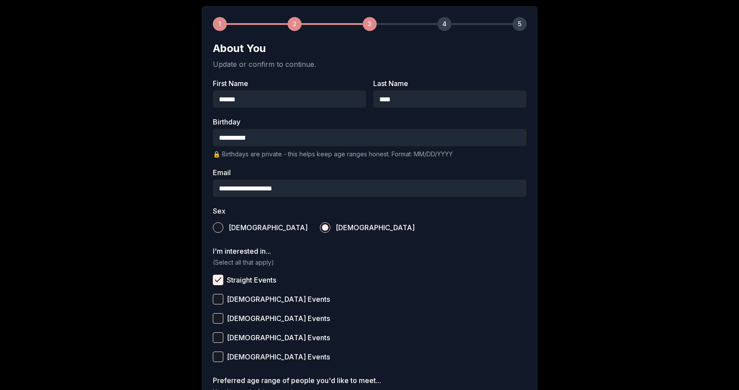 This screenshot has height=390, width=739. I want to click on div: 5, so click(520, 24).